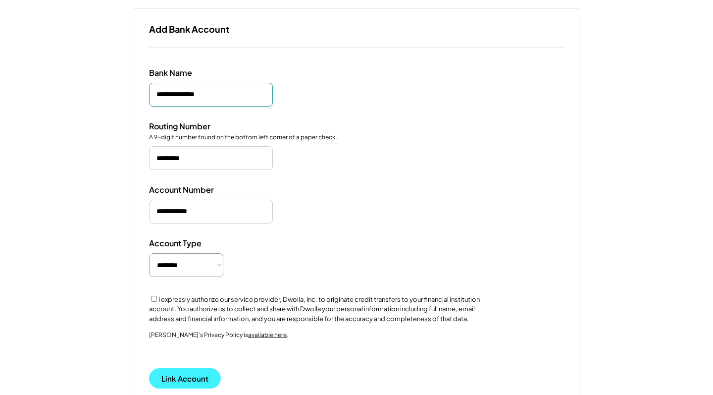 This screenshot has width=713, height=395. I want to click on a: available here, so click(268, 334).